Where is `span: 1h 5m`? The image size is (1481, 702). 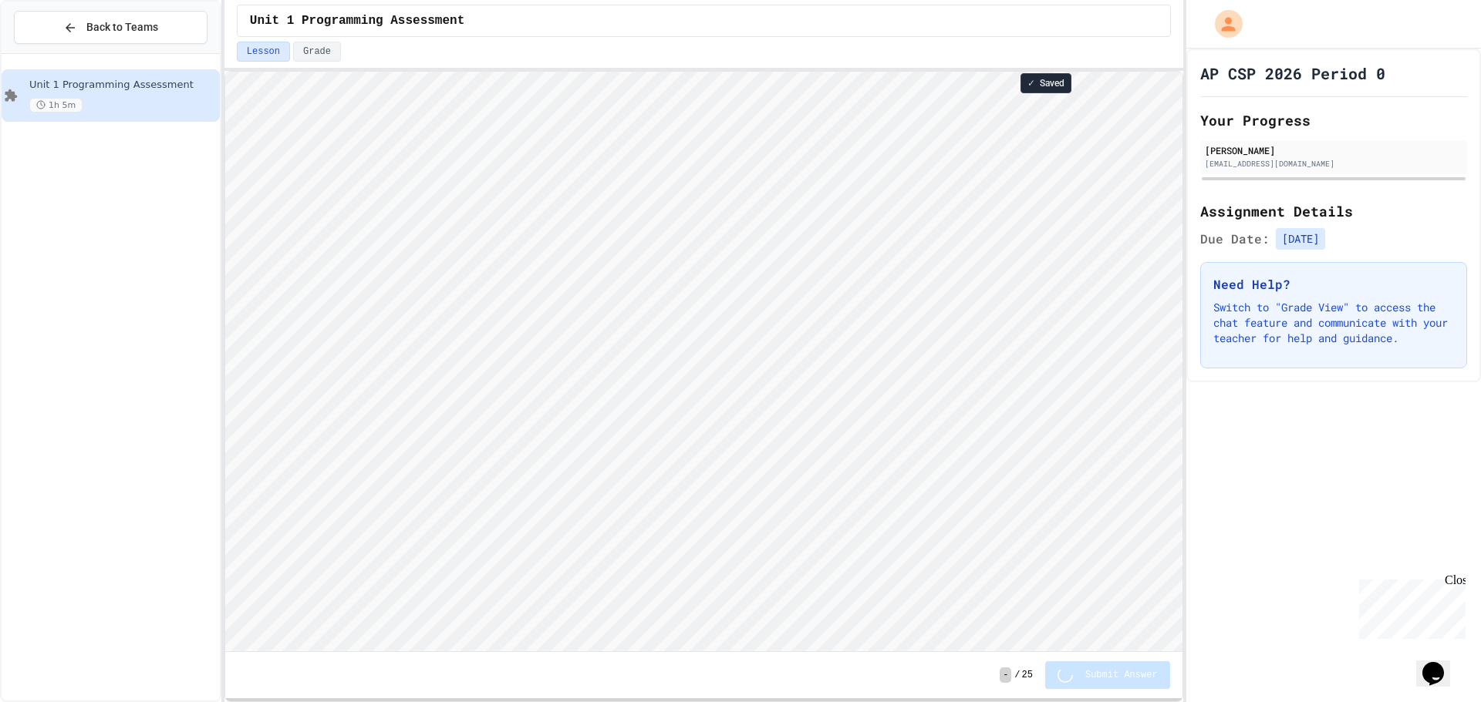
span: 1h 5m is located at coordinates (56, 105).